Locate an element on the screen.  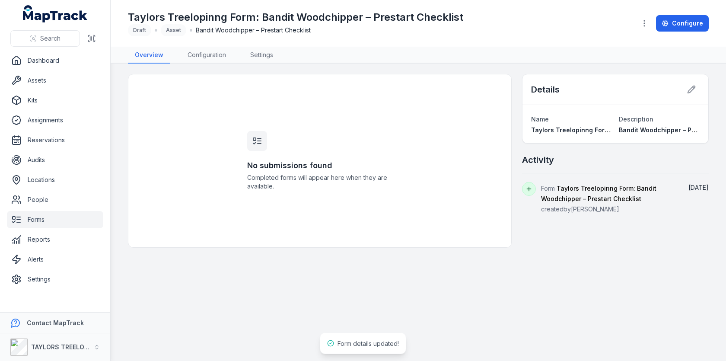
span: Form details updated! is located at coordinates (368, 343).